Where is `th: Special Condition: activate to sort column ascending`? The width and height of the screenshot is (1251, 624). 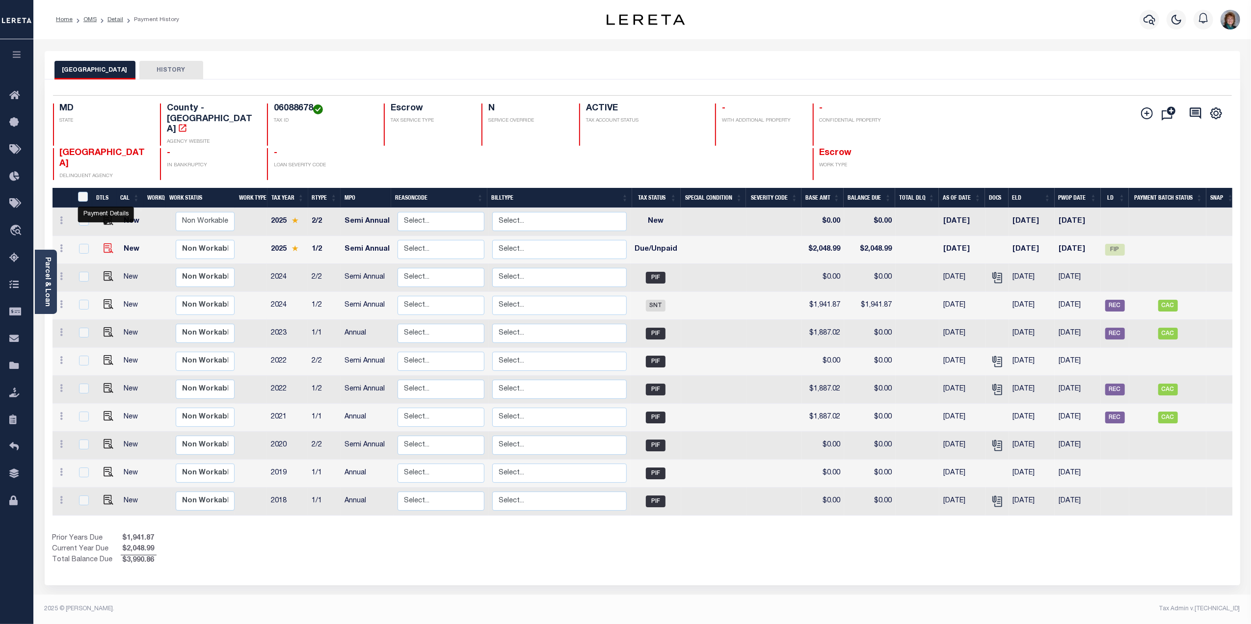 th: Special Condition: activate to sort column ascending is located at coordinates (714, 198).